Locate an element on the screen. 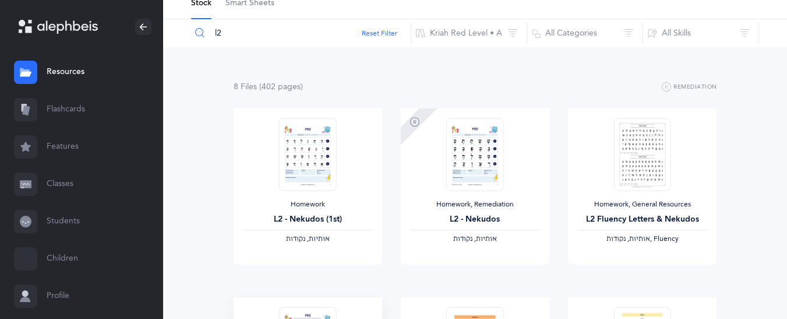  div: , Fluency is located at coordinates (642, 239).